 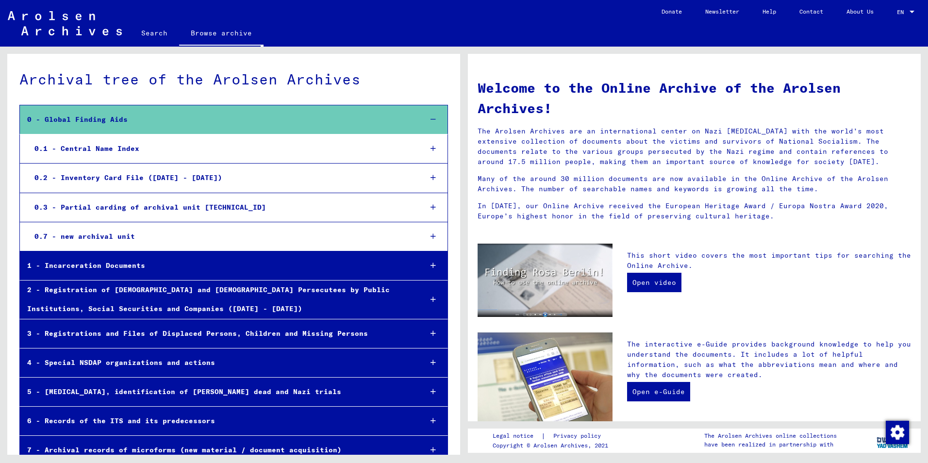 What do you see at coordinates (897, 432) in the screenshot?
I see `div: Change consent` at bounding box center [897, 432].